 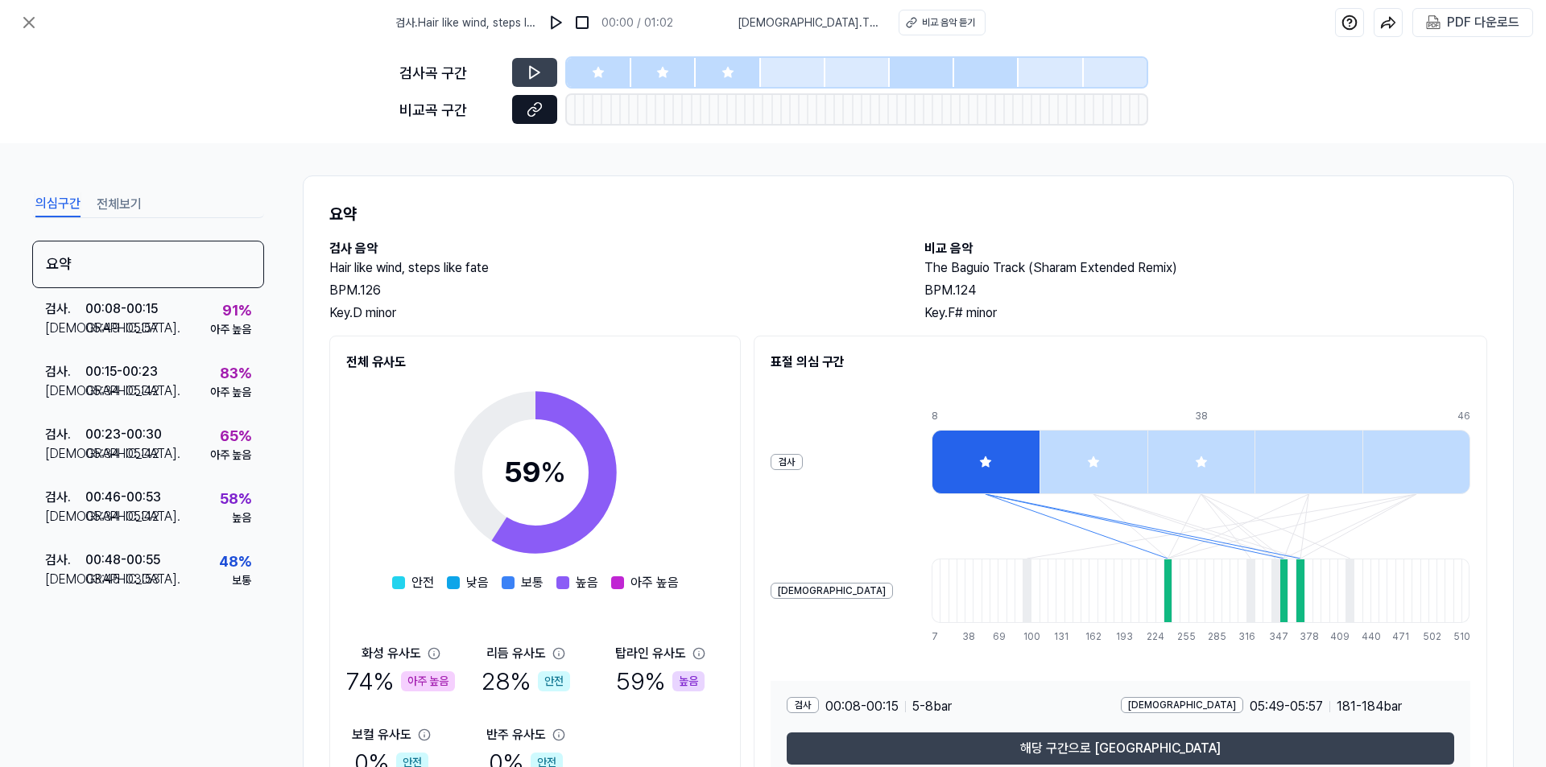 I want to click on div: 58 %, so click(x=235, y=498).